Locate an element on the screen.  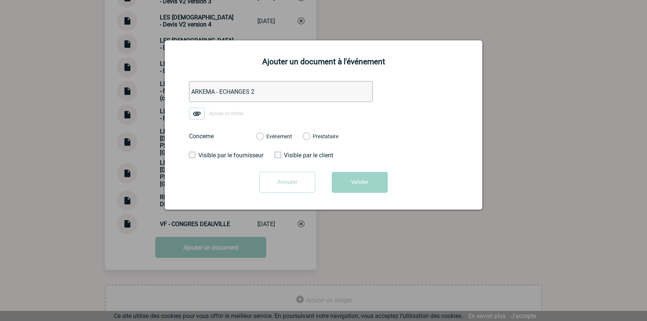
label: Prestataire is located at coordinates (306, 137).